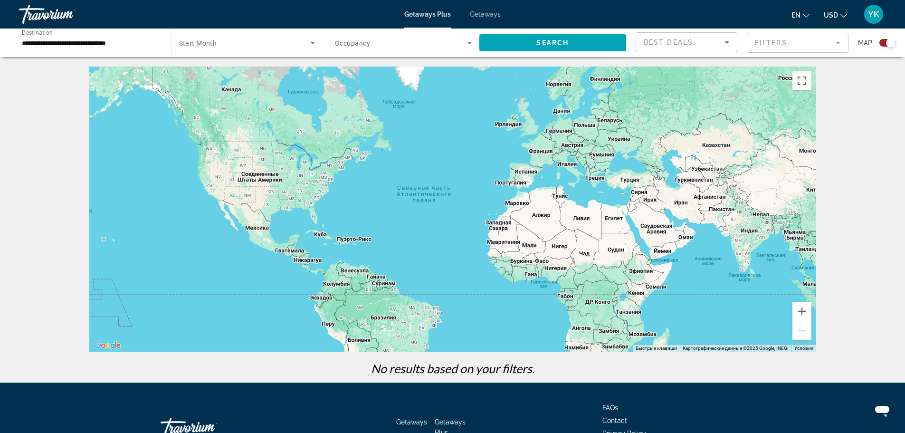 This screenshot has width=905, height=433. Describe the element at coordinates (686, 42) in the screenshot. I see `mat-select: Sort by` at that location.